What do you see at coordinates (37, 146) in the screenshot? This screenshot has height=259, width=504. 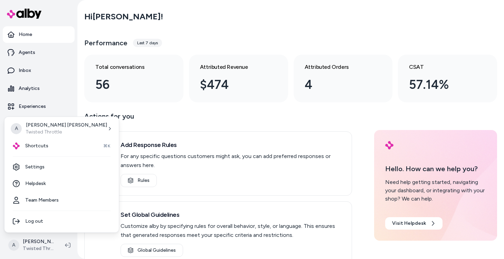 I see `span: Shortcuts` at bounding box center [37, 146].